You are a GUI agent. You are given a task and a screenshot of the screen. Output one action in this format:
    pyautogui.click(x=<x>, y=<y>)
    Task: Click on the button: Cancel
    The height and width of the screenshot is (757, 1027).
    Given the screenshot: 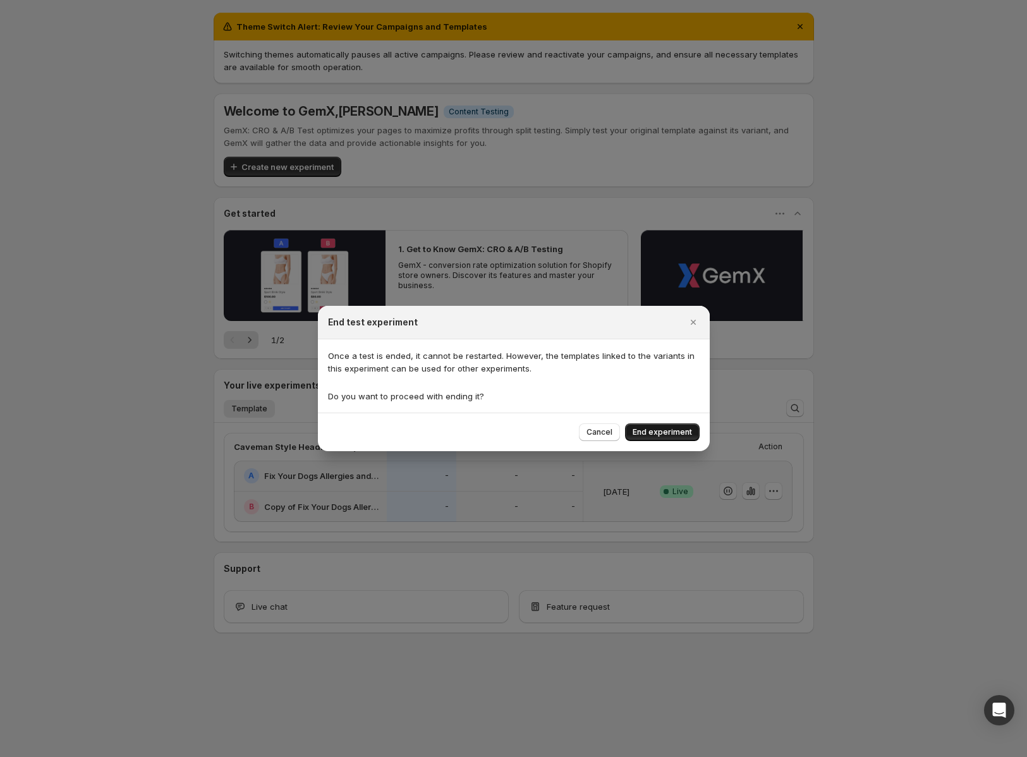 What is the action you would take?
    pyautogui.click(x=599, y=432)
    